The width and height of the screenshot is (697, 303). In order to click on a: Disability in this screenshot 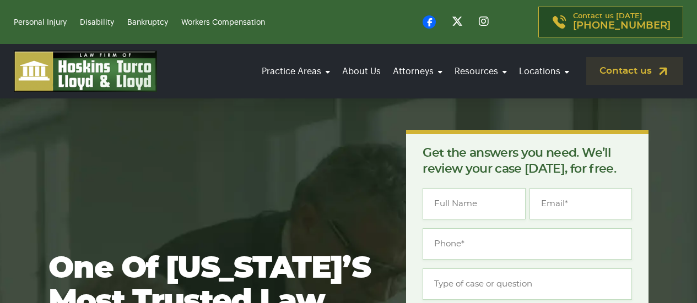, I will do `click(97, 23)`.